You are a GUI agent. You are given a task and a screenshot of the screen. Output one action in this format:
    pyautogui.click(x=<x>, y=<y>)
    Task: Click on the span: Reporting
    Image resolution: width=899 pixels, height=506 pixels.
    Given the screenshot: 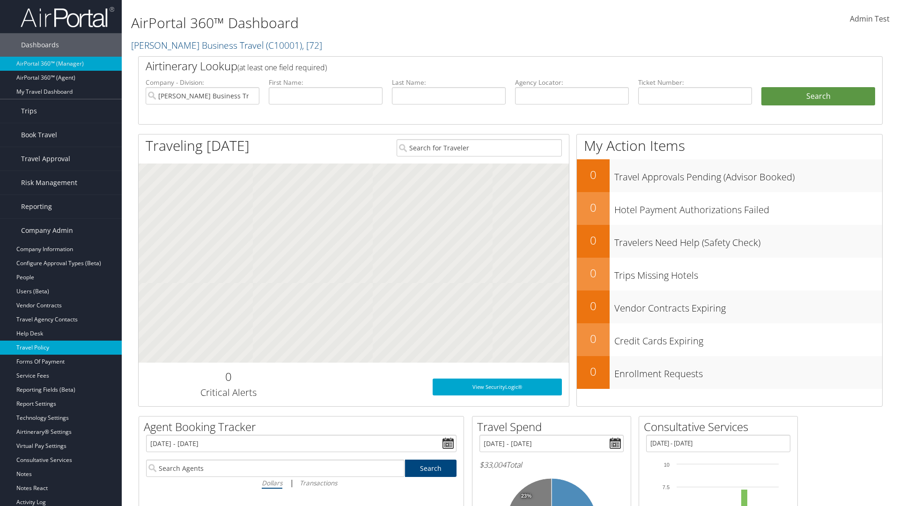 What is the action you would take?
    pyautogui.click(x=37, y=207)
    